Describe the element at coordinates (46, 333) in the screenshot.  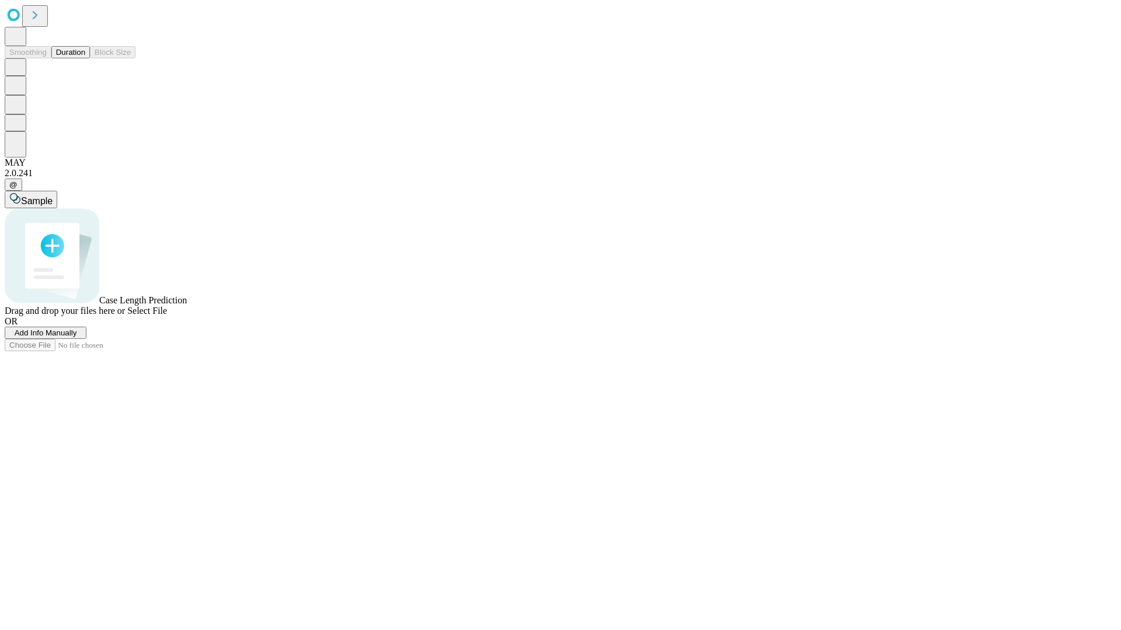
I see `button: Add Info Manually` at that location.